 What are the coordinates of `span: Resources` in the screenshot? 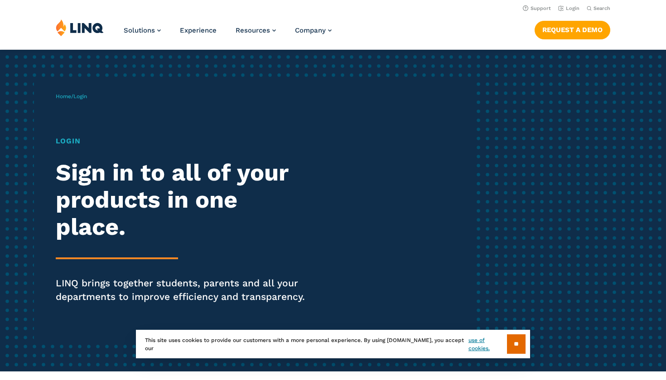 It's located at (253, 30).